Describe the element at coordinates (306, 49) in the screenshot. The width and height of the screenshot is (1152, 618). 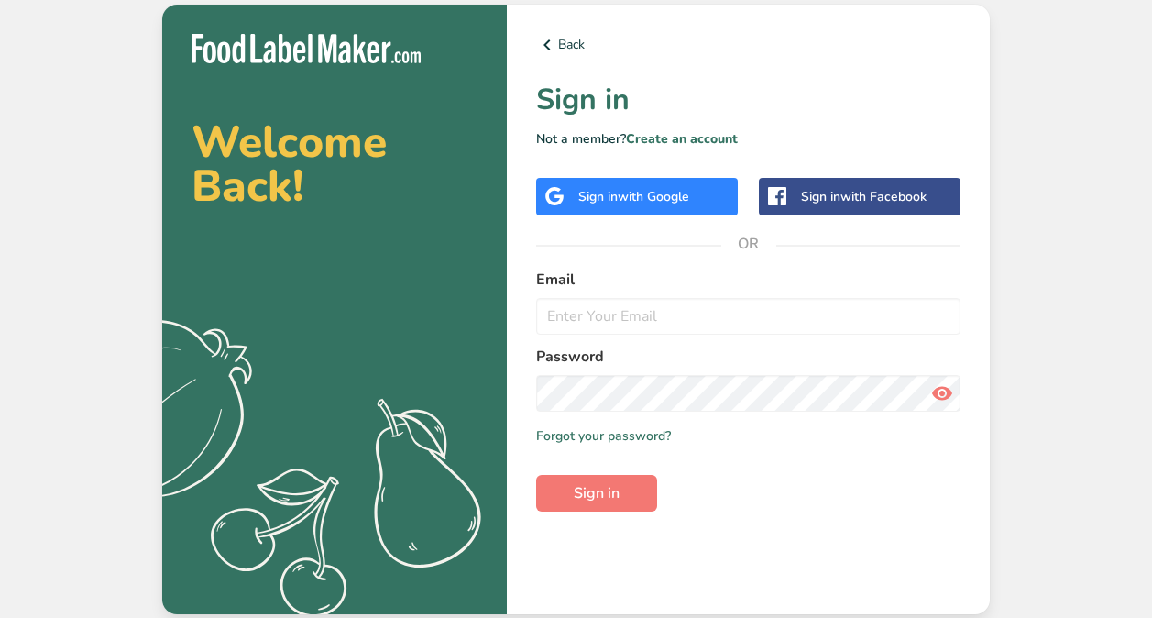
I see `img: Food Label Maker` at that location.